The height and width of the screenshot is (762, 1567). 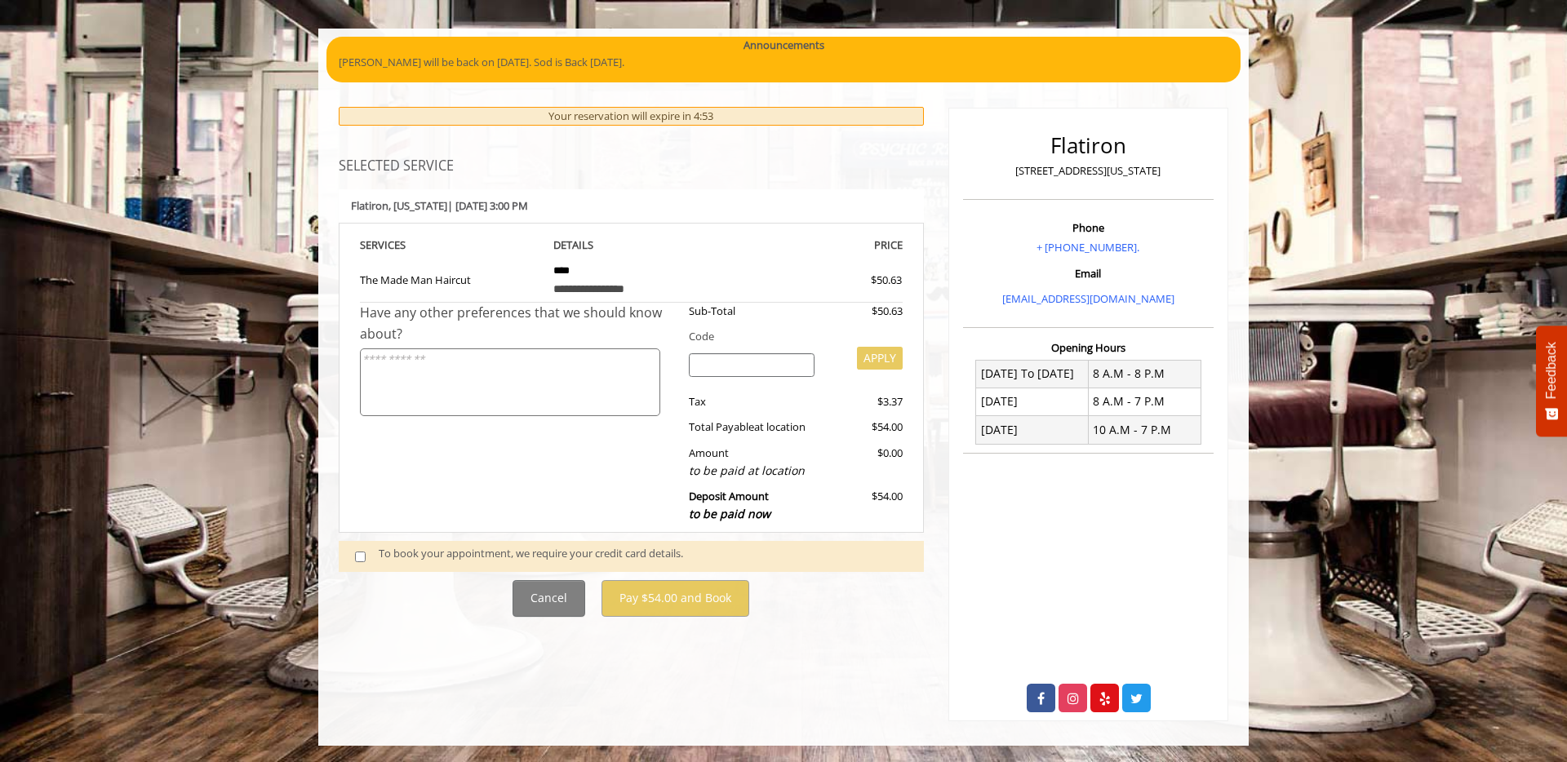 I want to click on td: 8 A.M - 7 P.M, so click(x=1145, y=402).